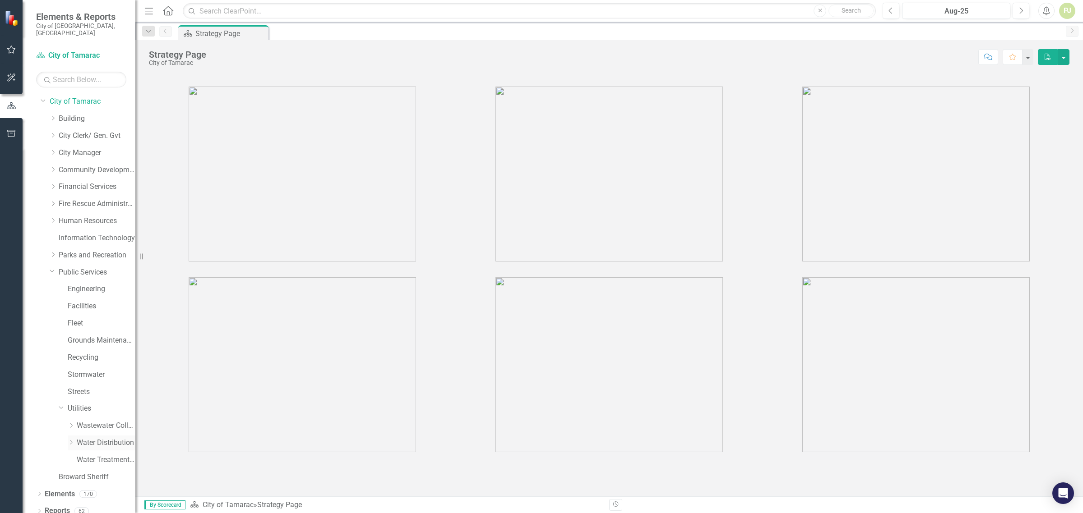  I want to click on a: Utilities, so click(102, 409).